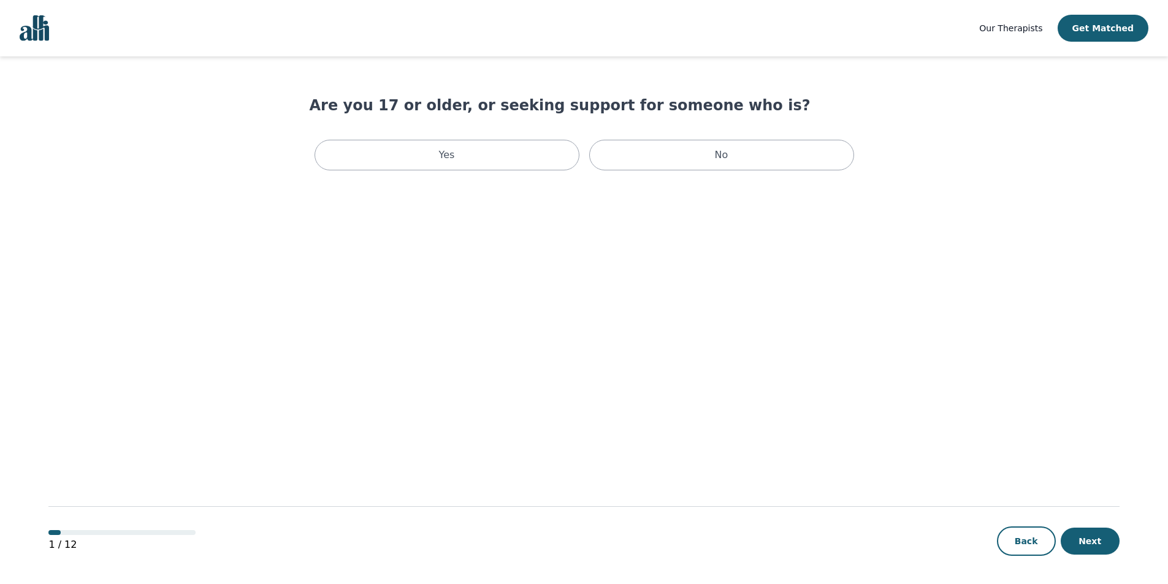 The image size is (1168, 584). What do you see at coordinates (1090, 541) in the screenshot?
I see `button: Next` at bounding box center [1090, 541].